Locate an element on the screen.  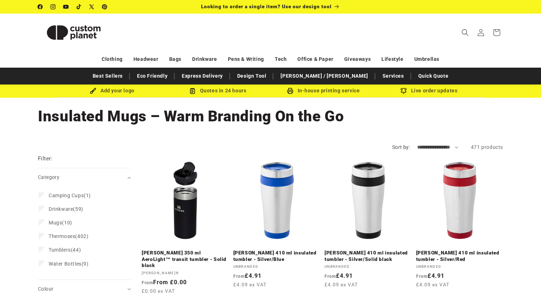
a: Tech is located at coordinates (280, 59).